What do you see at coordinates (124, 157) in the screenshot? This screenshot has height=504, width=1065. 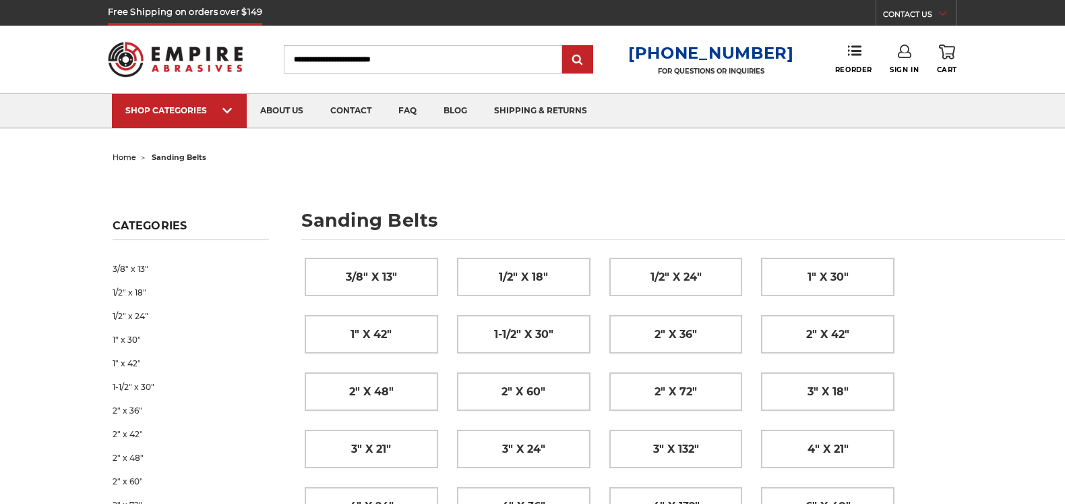 I see `span: home` at bounding box center [124, 157].